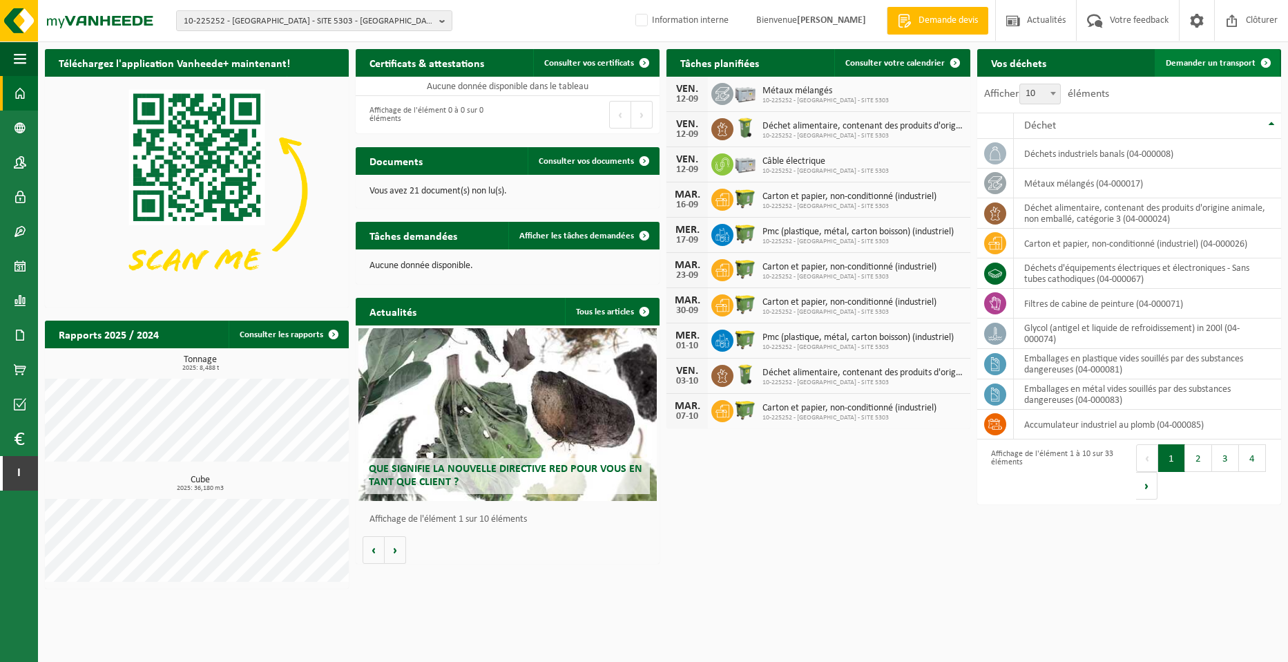 The height and width of the screenshot is (662, 1288). Describe the element at coordinates (1147, 153) in the screenshot. I see `td: déchets industriels banals (04-000008)` at that location.